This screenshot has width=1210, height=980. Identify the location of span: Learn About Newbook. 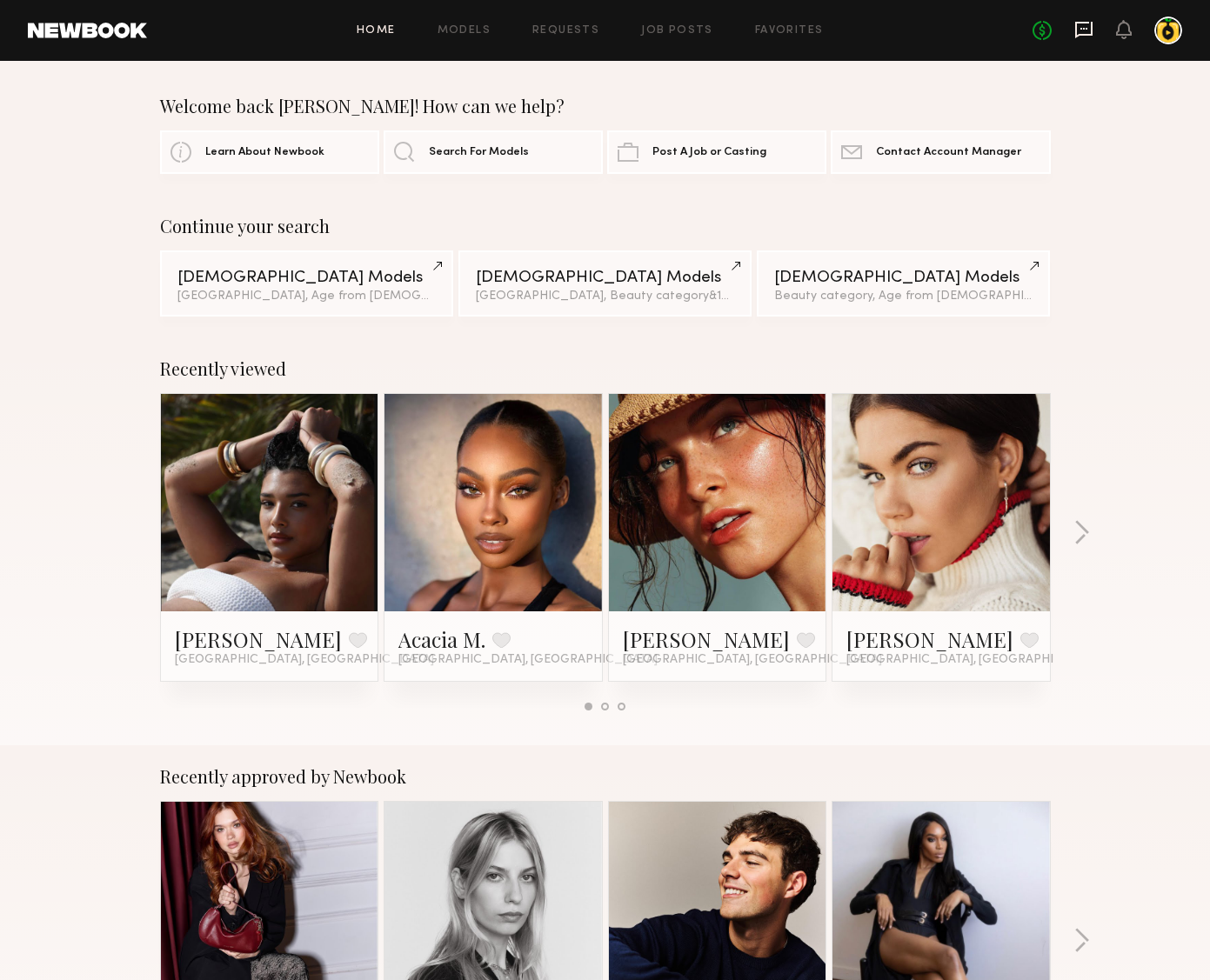
(265, 153).